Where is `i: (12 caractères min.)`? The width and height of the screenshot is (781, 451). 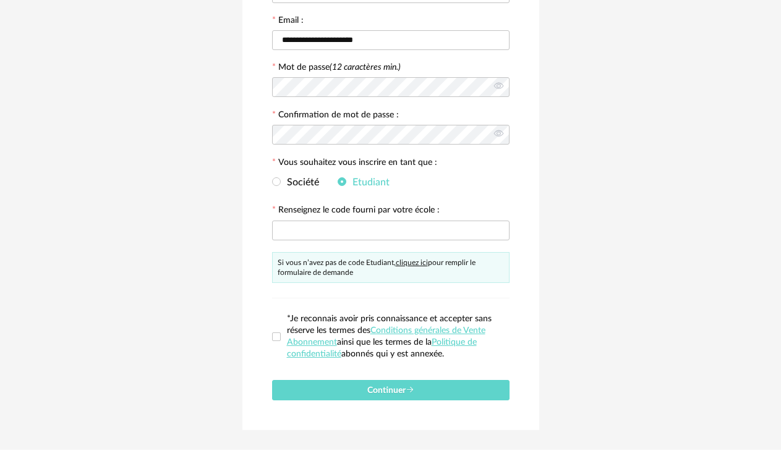 i: (12 caractères min.) is located at coordinates (365, 67).